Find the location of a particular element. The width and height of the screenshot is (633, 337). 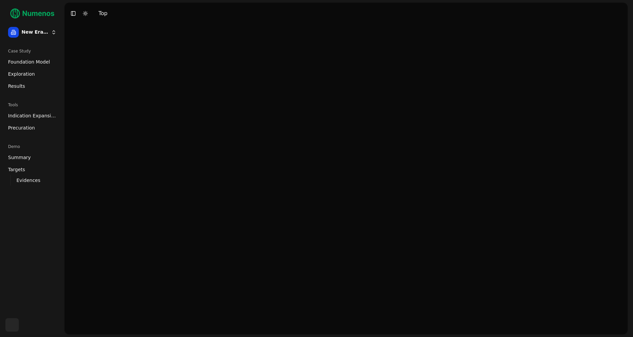

div: Case Study is located at coordinates (32, 51).